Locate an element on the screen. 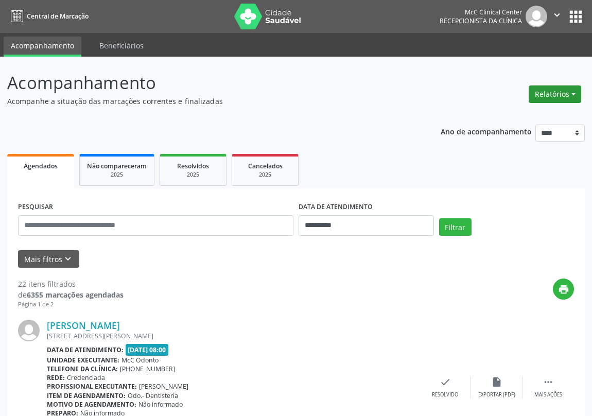  strong: 6355 marcações agendadas is located at coordinates (75, 294).